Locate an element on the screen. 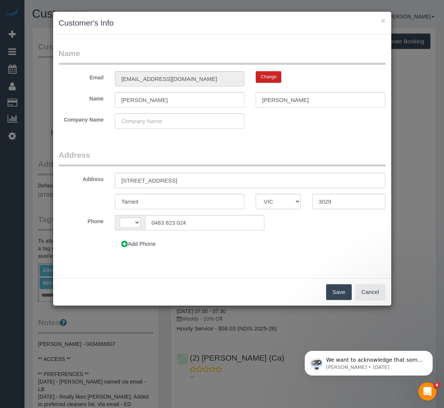  p: Message from Ellie, sent 5d ago is located at coordinates (81, 32).